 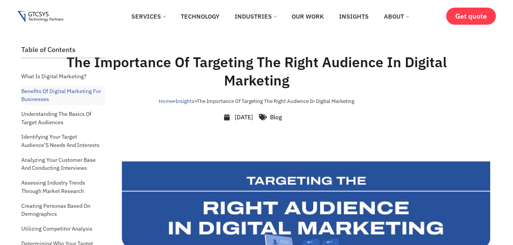 I want to click on a: Creating Personas Based On Demographics, so click(x=63, y=209).